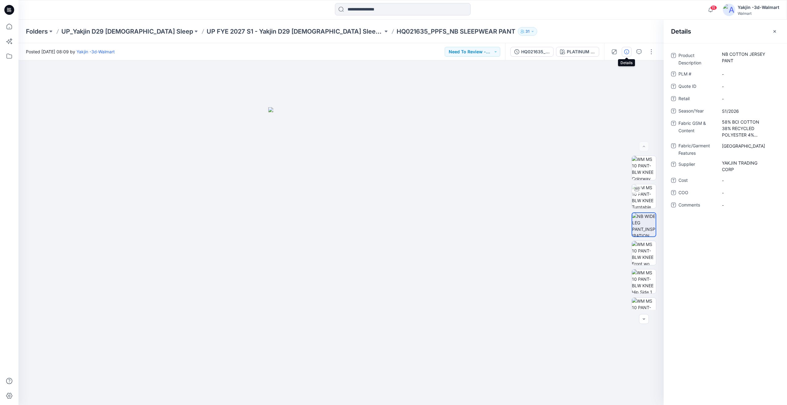 This screenshot has height=405, width=787. What do you see at coordinates (714, 8) in the screenshot?
I see `span: 15` at bounding box center [714, 8].